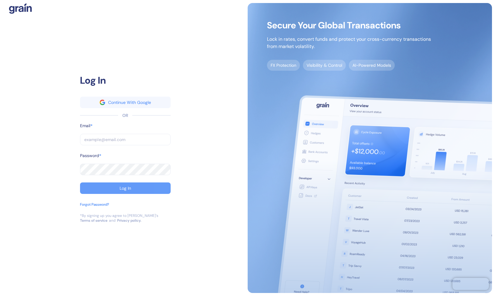  Describe the element at coordinates (94, 220) in the screenshot. I see `a: Terms of service` at that location.